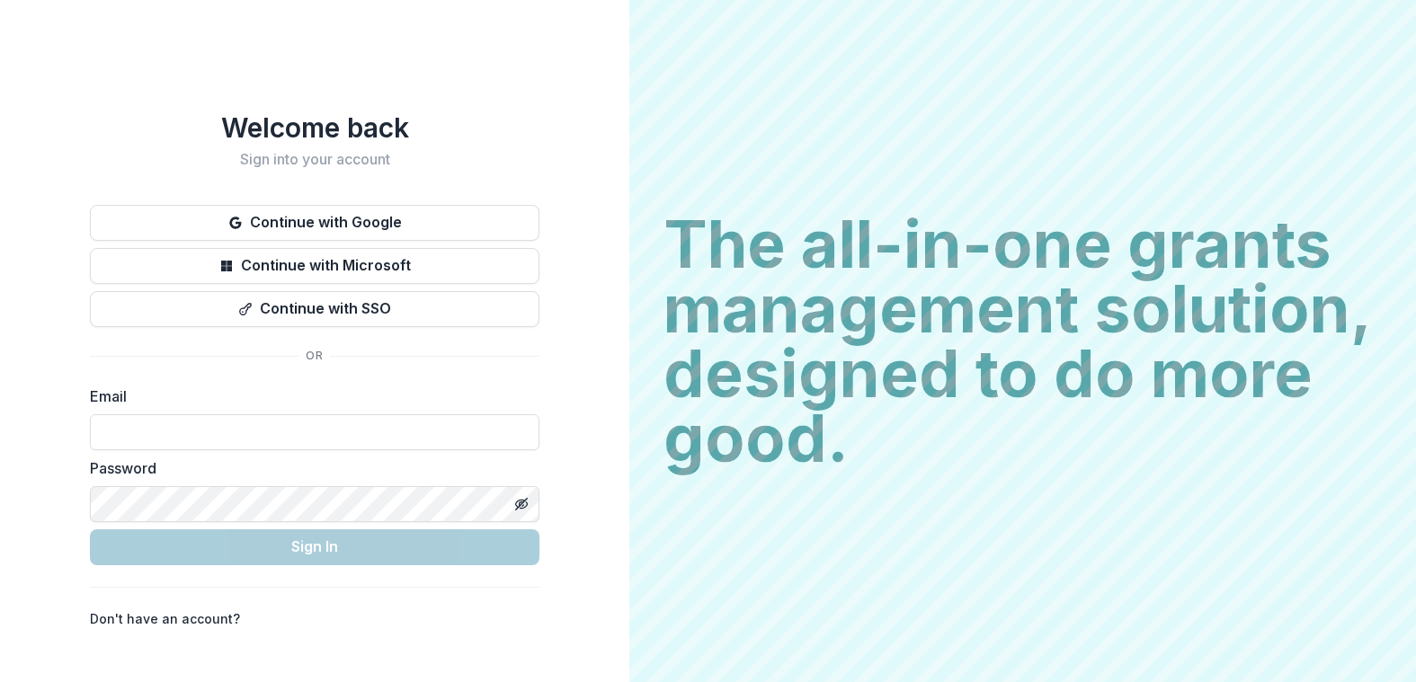  What do you see at coordinates (309, 397) in the screenshot?
I see `label: Email` at bounding box center [309, 397].